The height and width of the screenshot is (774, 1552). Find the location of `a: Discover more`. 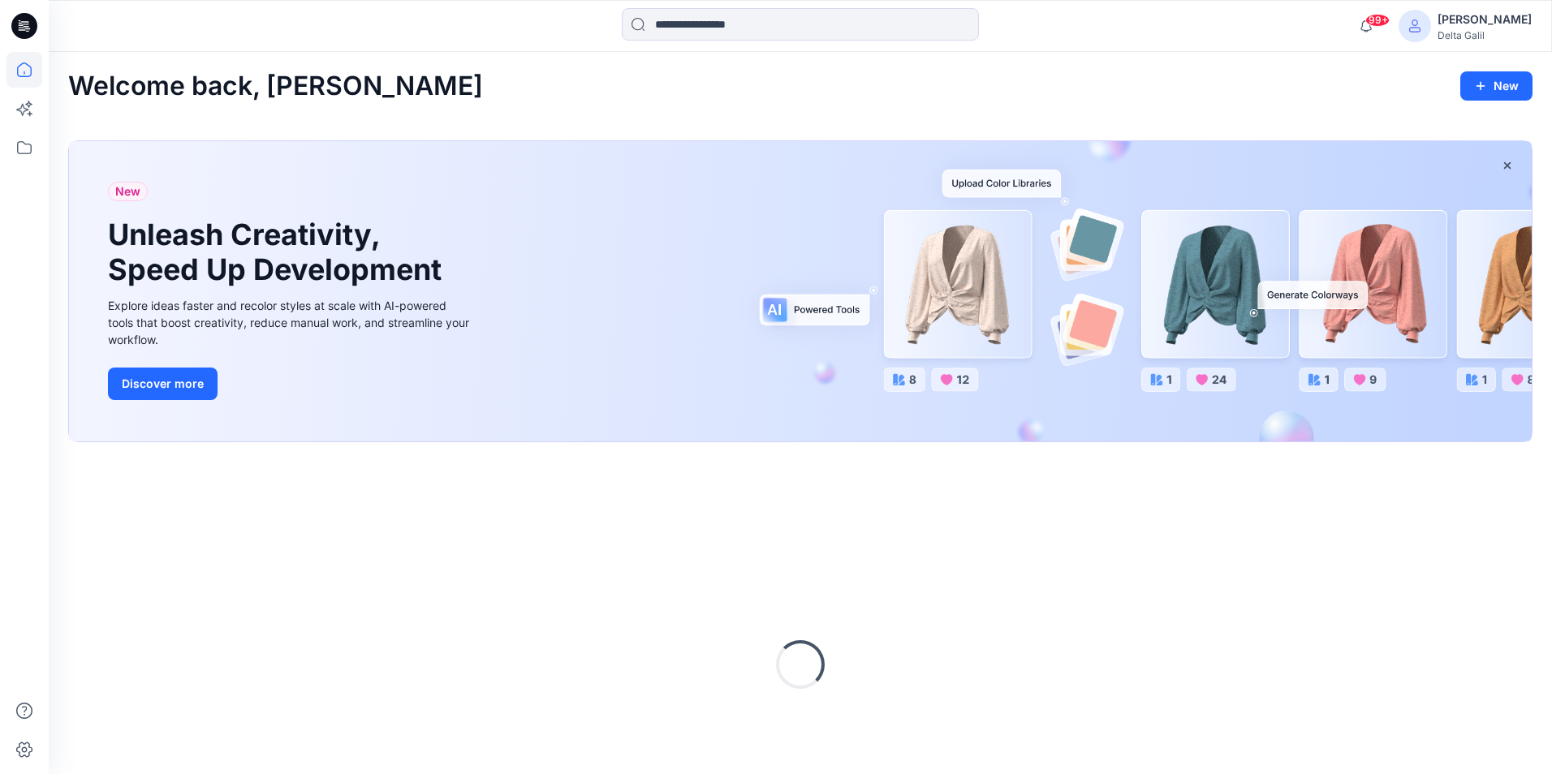

a: Discover more is located at coordinates (291, 384).